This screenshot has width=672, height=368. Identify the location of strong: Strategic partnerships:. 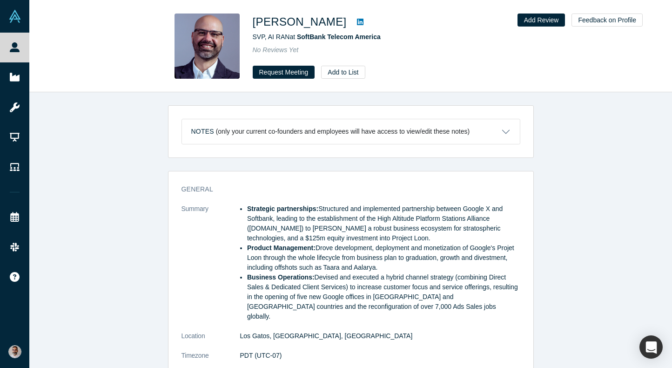
(283, 209).